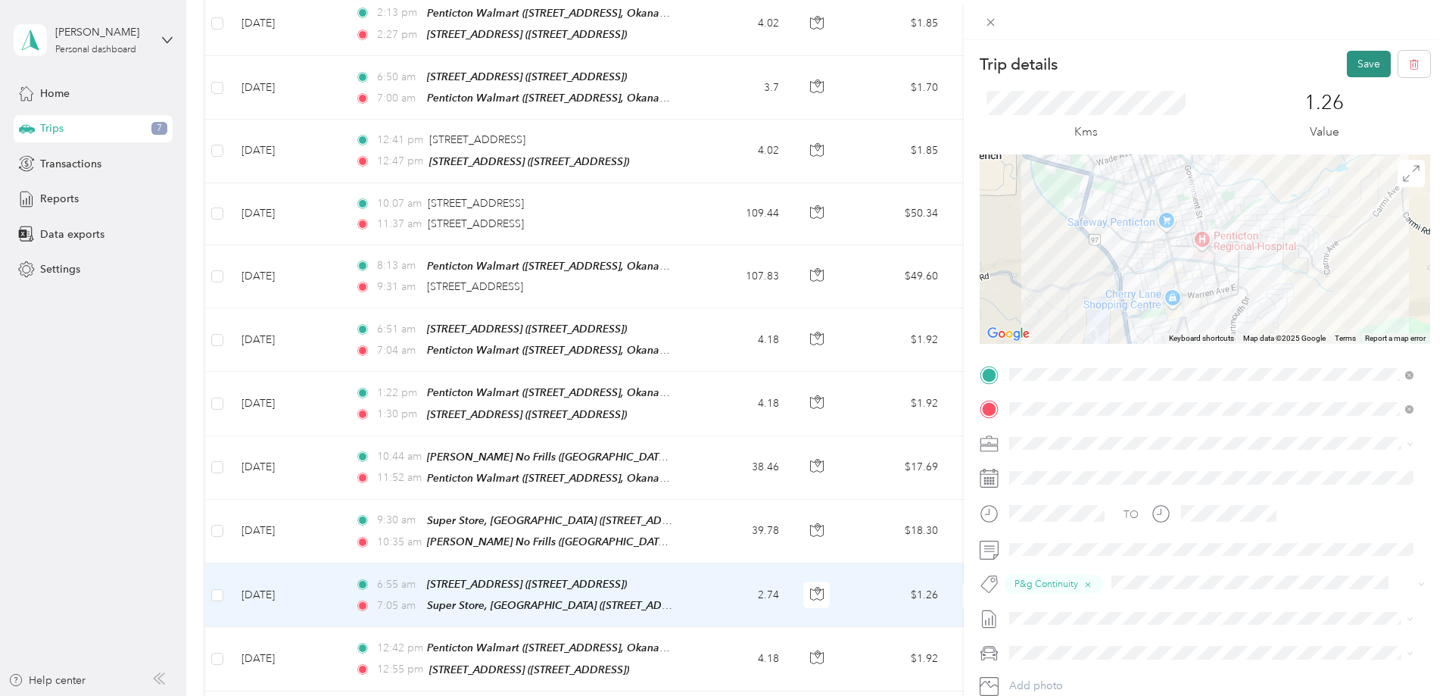  What do you see at coordinates (1131, 514) in the screenshot?
I see `div: TO` at bounding box center [1131, 514].